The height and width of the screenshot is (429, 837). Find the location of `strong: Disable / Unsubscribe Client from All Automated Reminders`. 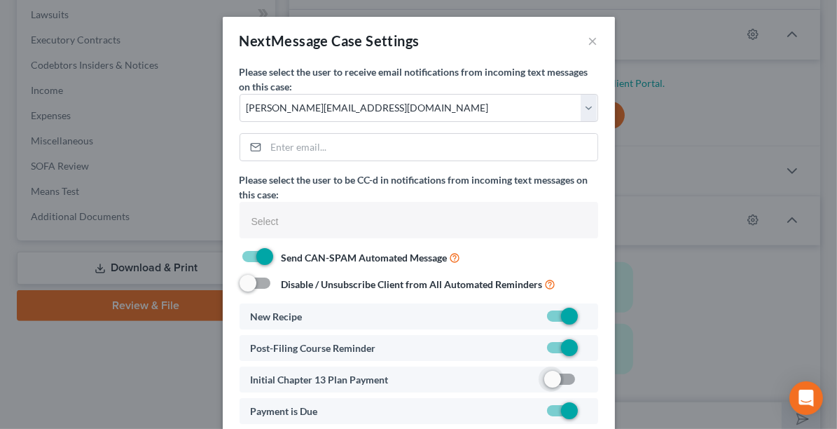

strong: Disable / Unsubscribe Client from All Automated Reminders is located at coordinates (412, 284).